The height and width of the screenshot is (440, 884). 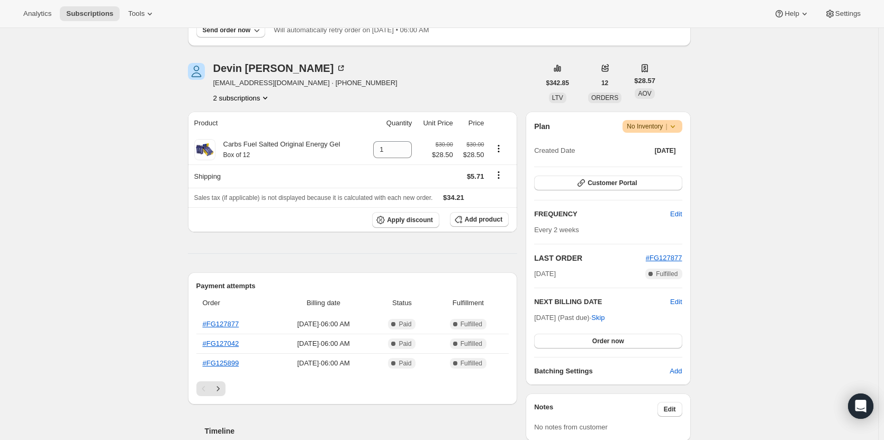 What do you see at coordinates (645, 81) in the screenshot?
I see `span: $28.57` at bounding box center [645, 81].